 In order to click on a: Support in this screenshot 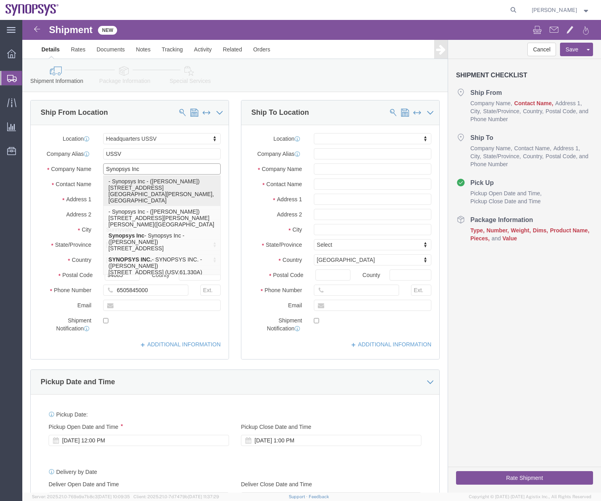, I will do `click(299, 496)`.